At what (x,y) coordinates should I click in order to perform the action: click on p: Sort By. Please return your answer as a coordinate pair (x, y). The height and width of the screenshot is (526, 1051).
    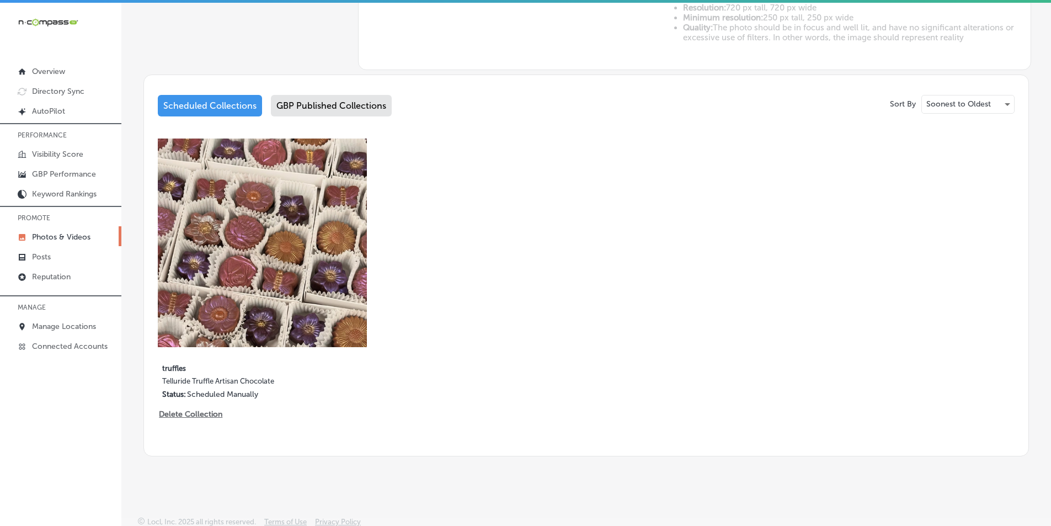
    Looking at the image, I should click on (902, 104).